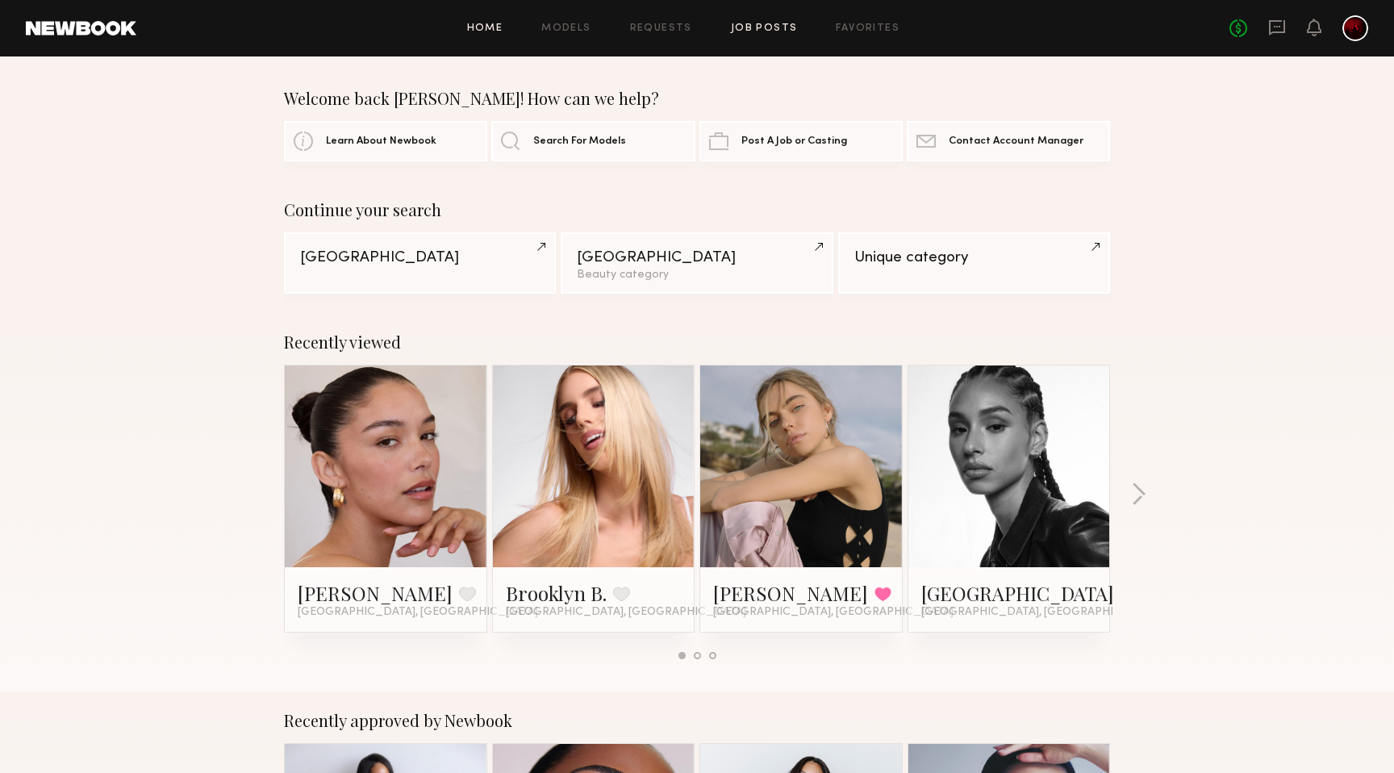 This screenshot has height=773, width=1394. Describe the element at coordinates (485, 28) in the screenshot. I see `a: Home` at that location.